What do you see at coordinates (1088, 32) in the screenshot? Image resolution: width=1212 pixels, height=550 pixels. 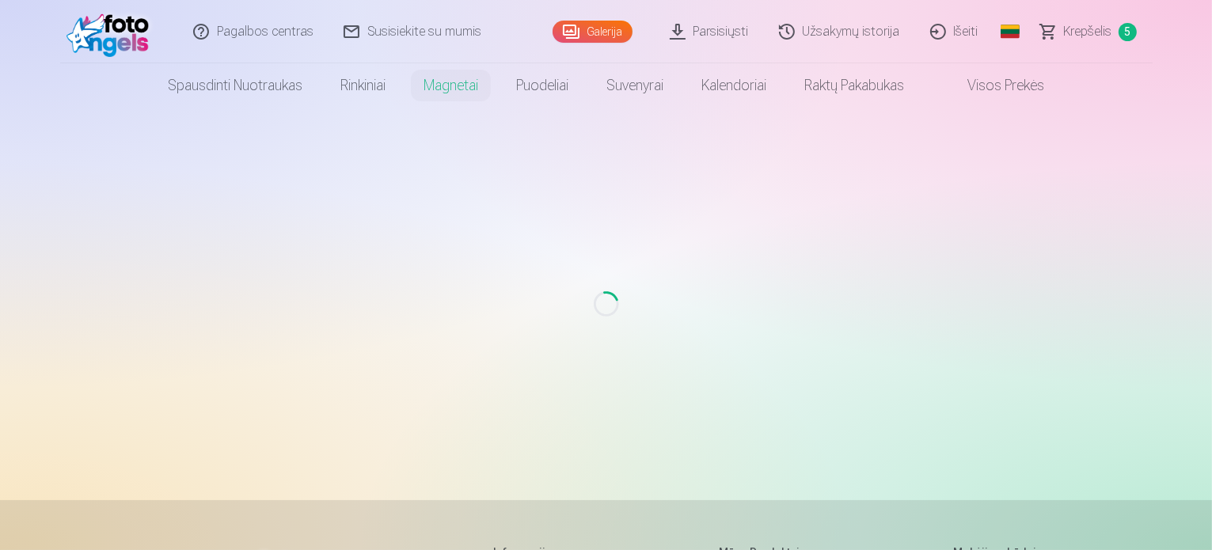 I see `span: Krepšelis` at bounding box center [1088, 32].